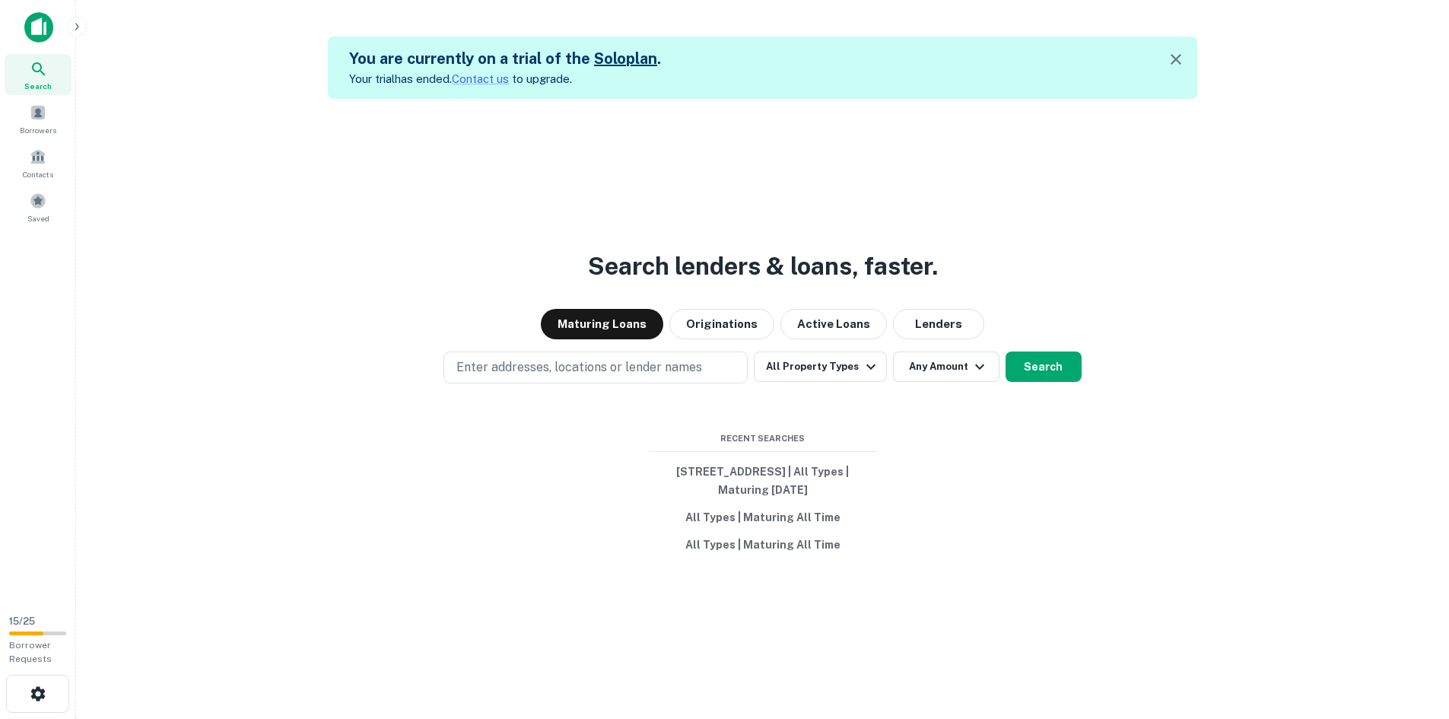  Describe the element at coordinates (38, 119) in the screenshot. I see `div: Borrowers` at that location.